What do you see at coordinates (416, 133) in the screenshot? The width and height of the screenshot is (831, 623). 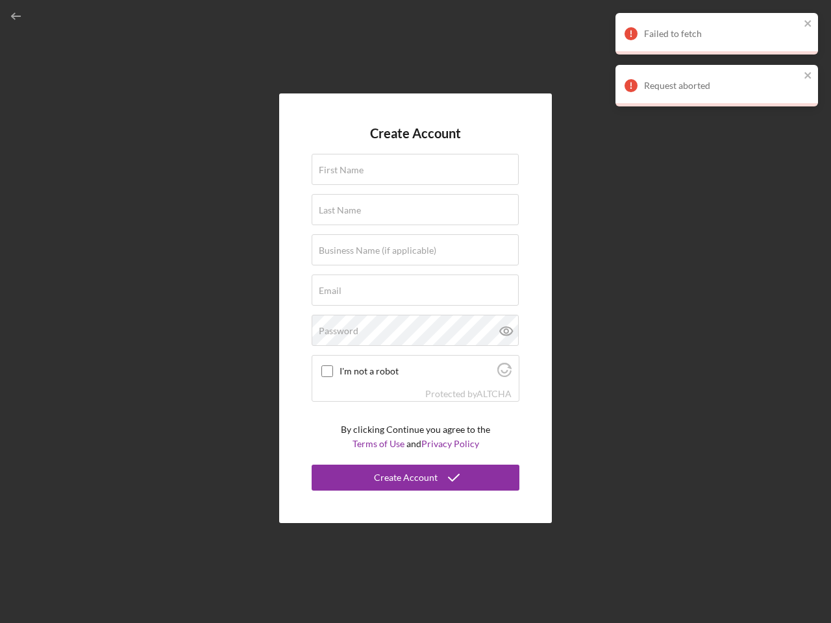 I see `h4: Create Account` at bounding box center [416, 133].